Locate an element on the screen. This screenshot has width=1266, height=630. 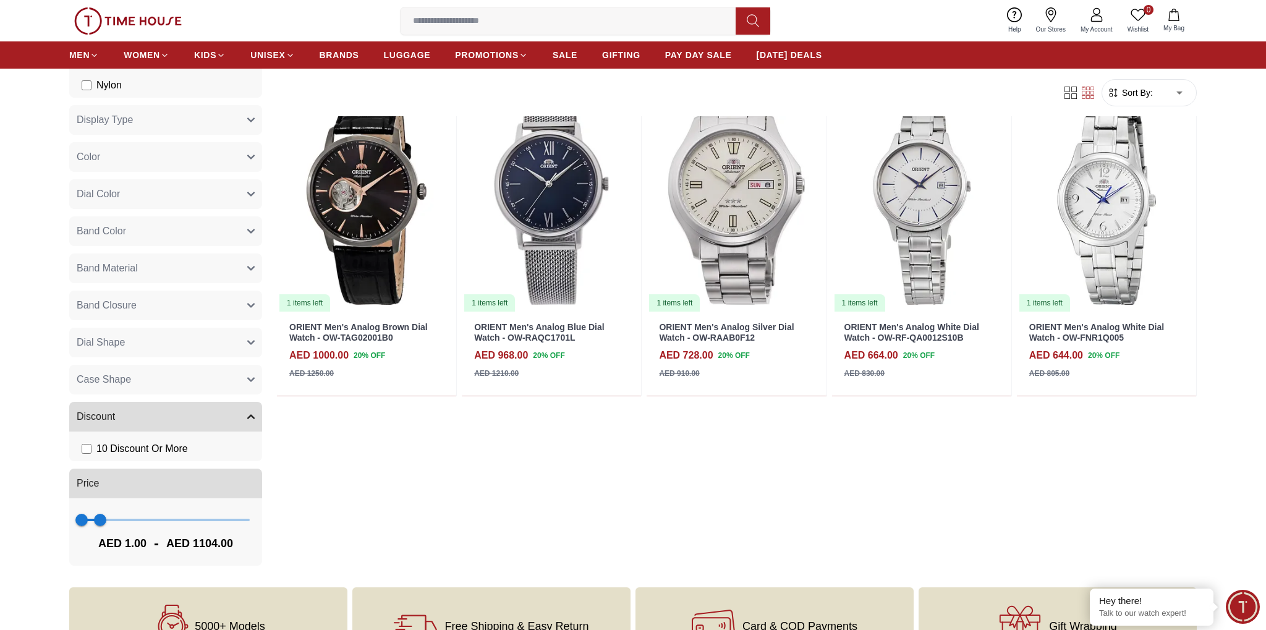
div: Chat Widget is located at coordinates (1242, 606).